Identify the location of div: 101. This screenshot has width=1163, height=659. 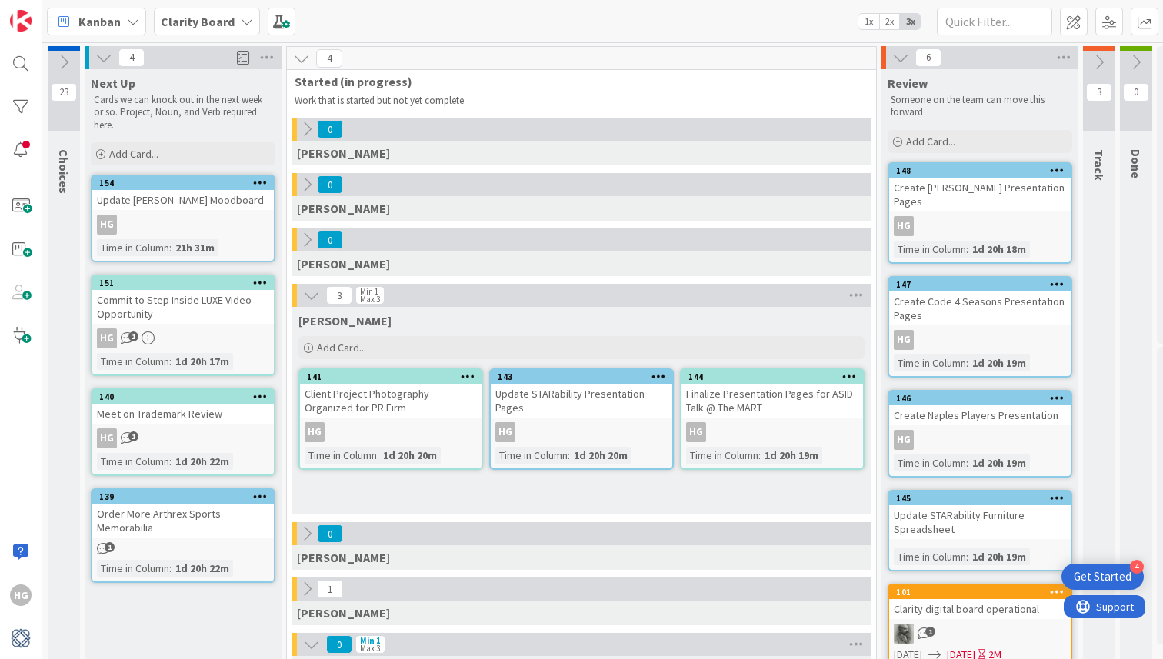
(983, 592).